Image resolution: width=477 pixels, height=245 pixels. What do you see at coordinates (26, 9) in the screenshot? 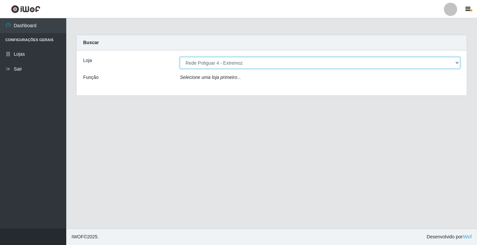
I see `img: CoreUI Logo` at bounding box center [26, 9].